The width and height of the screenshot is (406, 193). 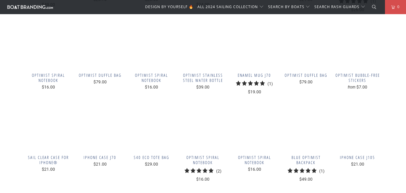 What do you see at coordinates (337, 7) in the screenshot?
I see `span: SEARCH RASH GUARDS` at bounding box center [337, 7].